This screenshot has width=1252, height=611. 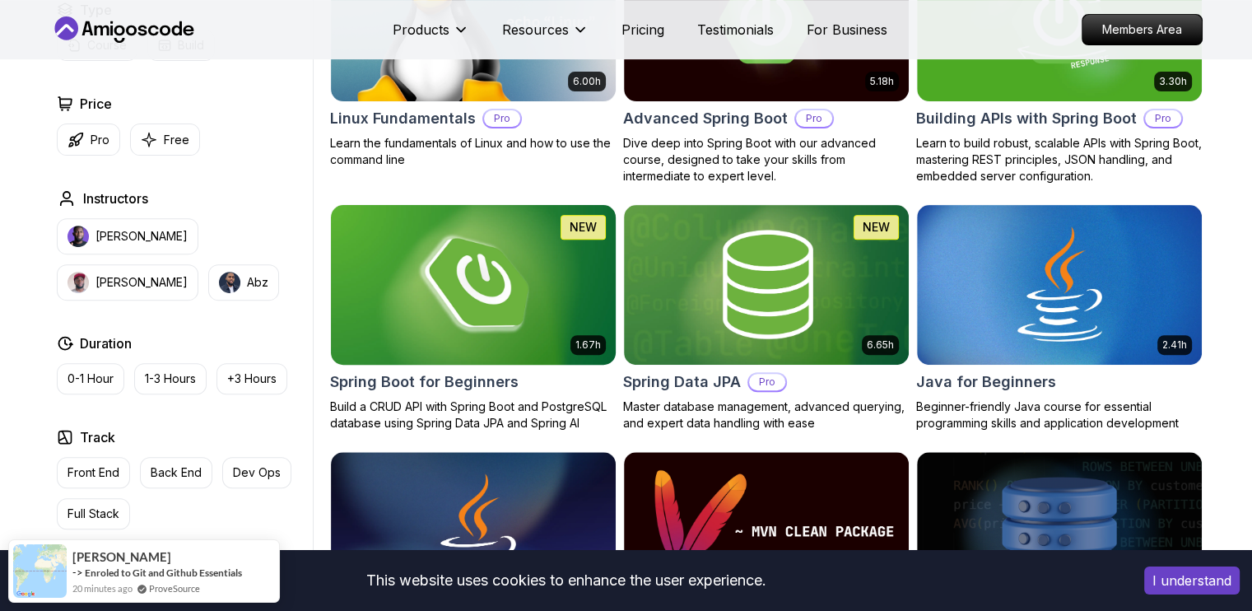 I want to click on span: 20 minutes ago, so click(x=102, y=588).